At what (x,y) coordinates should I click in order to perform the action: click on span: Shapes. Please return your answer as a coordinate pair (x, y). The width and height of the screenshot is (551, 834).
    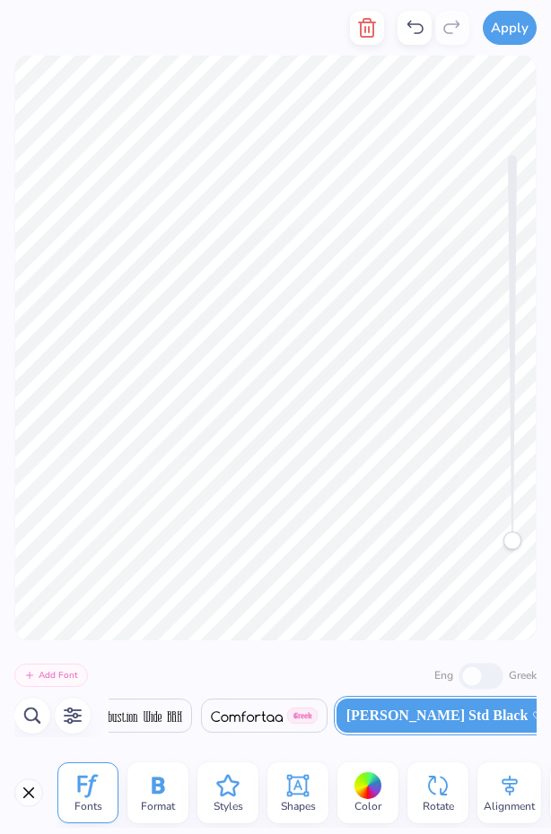
    Looking at the image, I should click on (298, 807).